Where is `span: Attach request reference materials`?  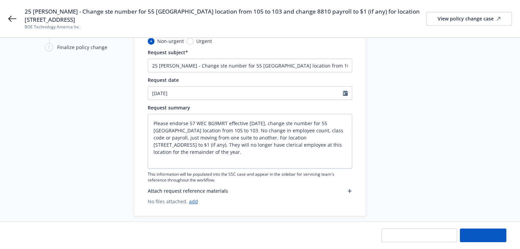 span: Attach request reference materials is located at coordinates (188, 191).